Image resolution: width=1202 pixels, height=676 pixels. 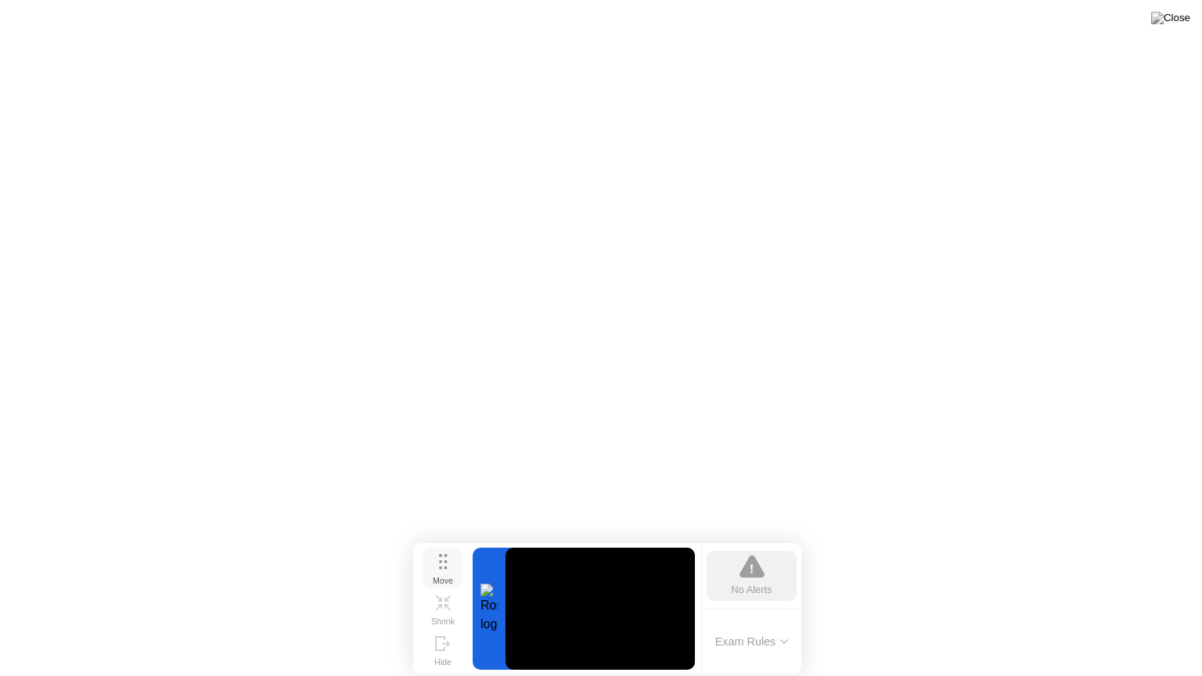 What do you see at coordinates (443, 649) in the screenshot?
I see `button: Hide` at bounding box center [443, 649].